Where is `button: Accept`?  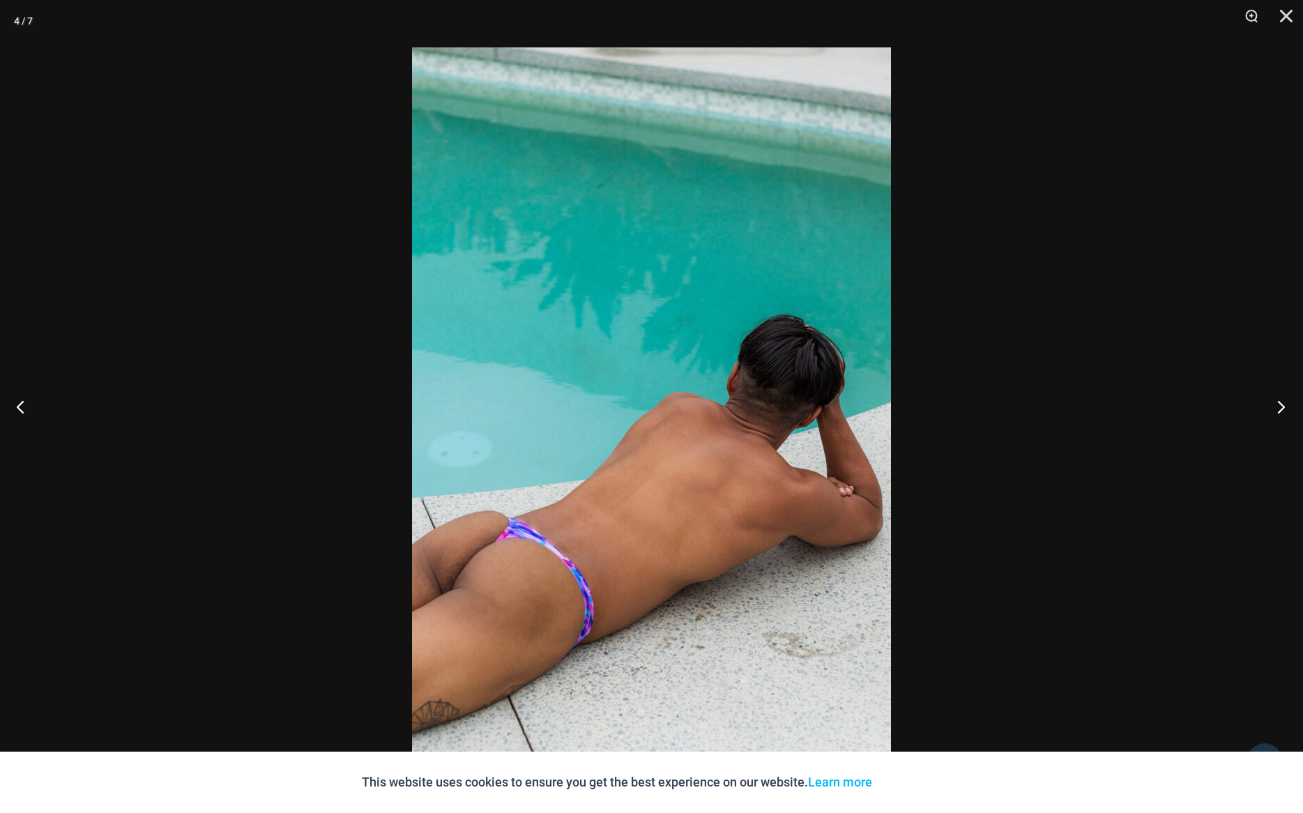 button: Accept is located at coordinates (912, 782).